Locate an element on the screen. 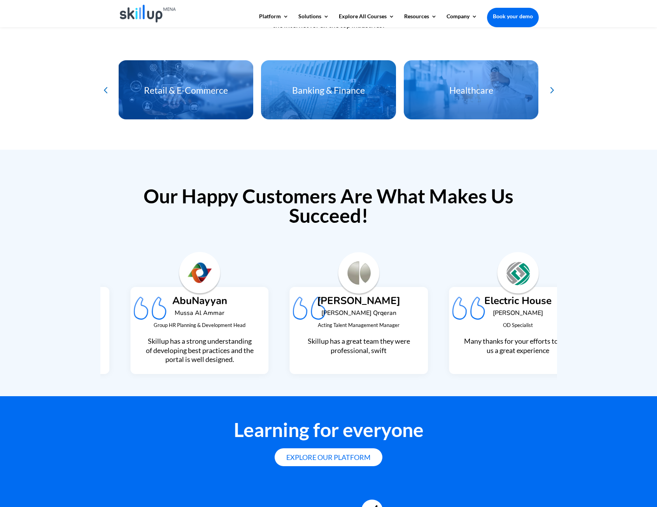 This screenshot has height=507, width=657. div: Previous slide is located at coordinates (105, 90).